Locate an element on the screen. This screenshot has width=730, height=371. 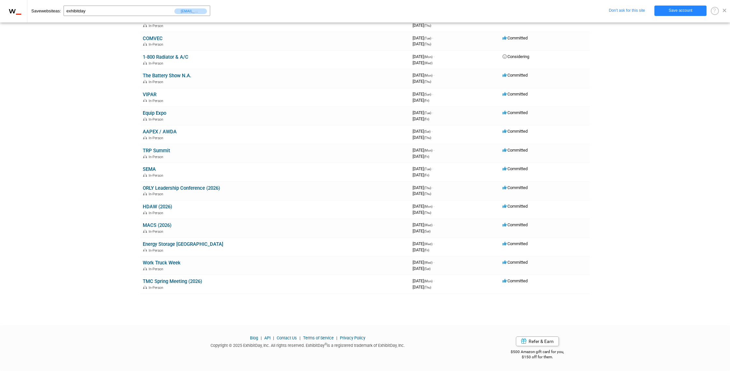
a: MACS (2026) is located at coordinates (157, 225).